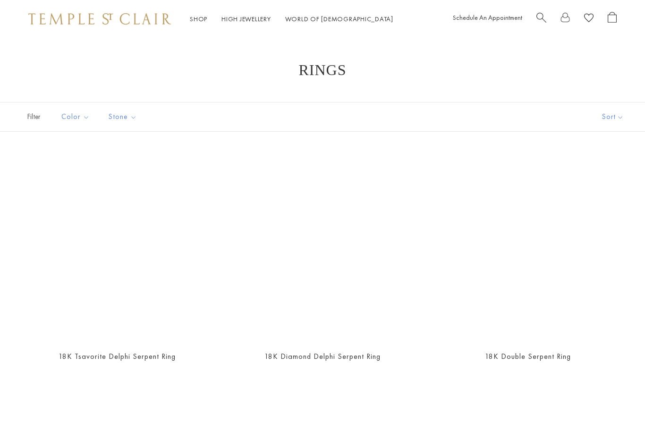  Describe the element at coordinates (589, 19) in the screenshot. I see `a: View Wishlist` at that location.